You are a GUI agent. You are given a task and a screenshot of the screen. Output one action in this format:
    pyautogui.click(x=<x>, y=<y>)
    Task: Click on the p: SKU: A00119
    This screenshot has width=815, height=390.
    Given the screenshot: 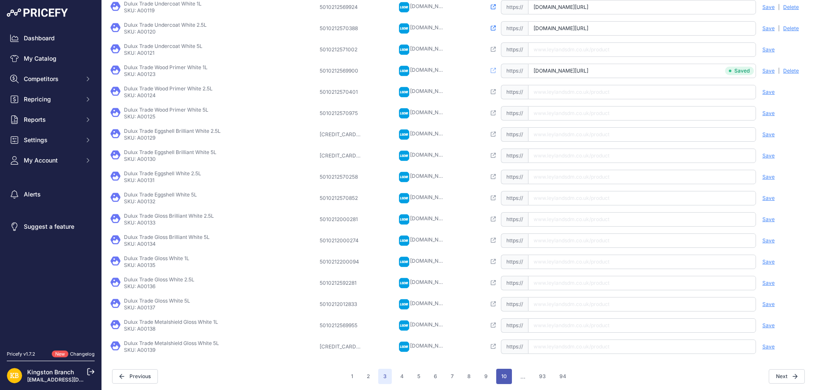 What is the action you would take?
    pyautogui.click(x=163, y=11)
    